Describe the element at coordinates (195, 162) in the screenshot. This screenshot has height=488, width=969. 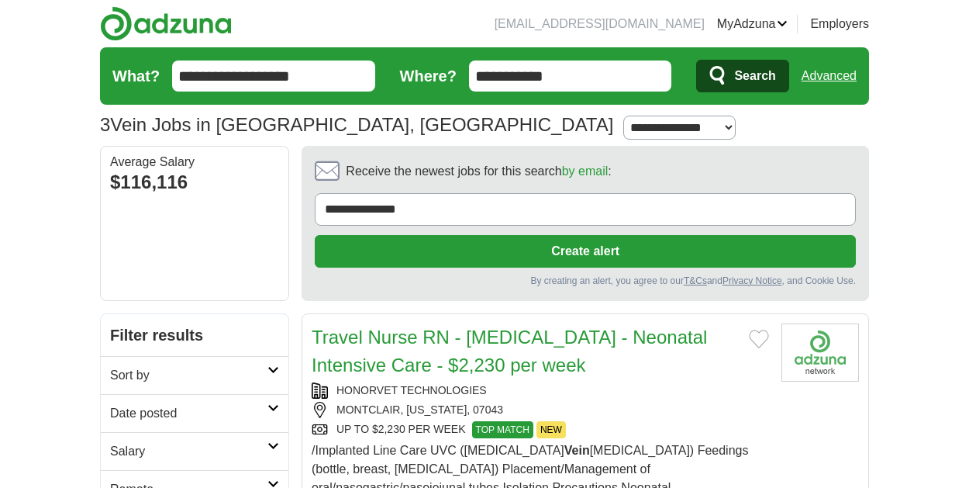
I see `div: Average Salary` at that location.